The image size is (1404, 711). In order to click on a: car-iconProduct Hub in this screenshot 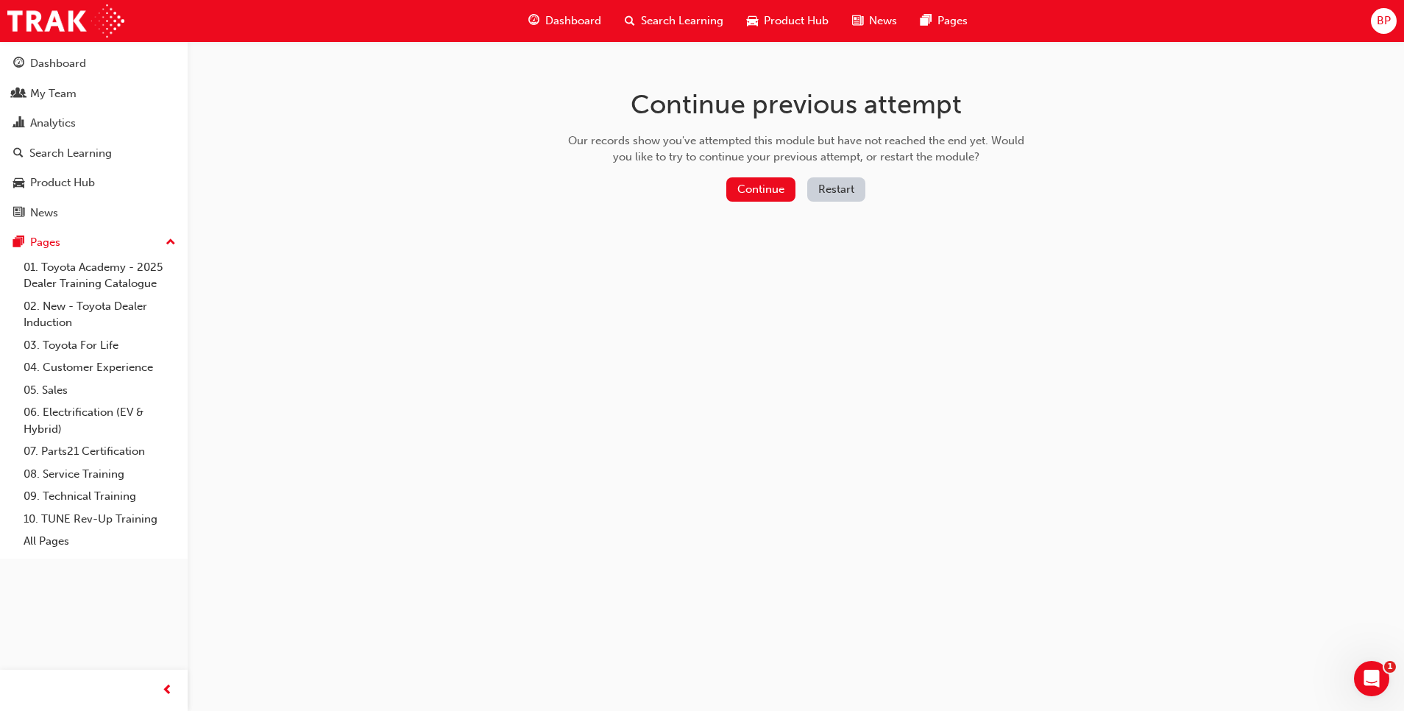, I will do `click(787, 21)`.